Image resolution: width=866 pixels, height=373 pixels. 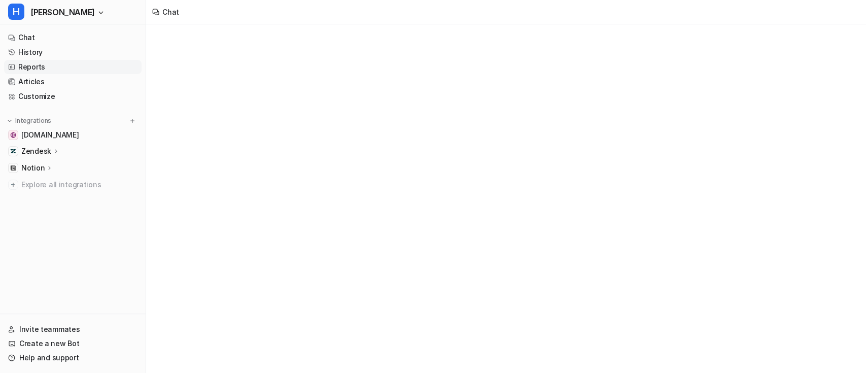 What do you see at coordinates (13, 185) in the screenshot?
I see `img: explore all integrations` at bounding box center [13, 185].